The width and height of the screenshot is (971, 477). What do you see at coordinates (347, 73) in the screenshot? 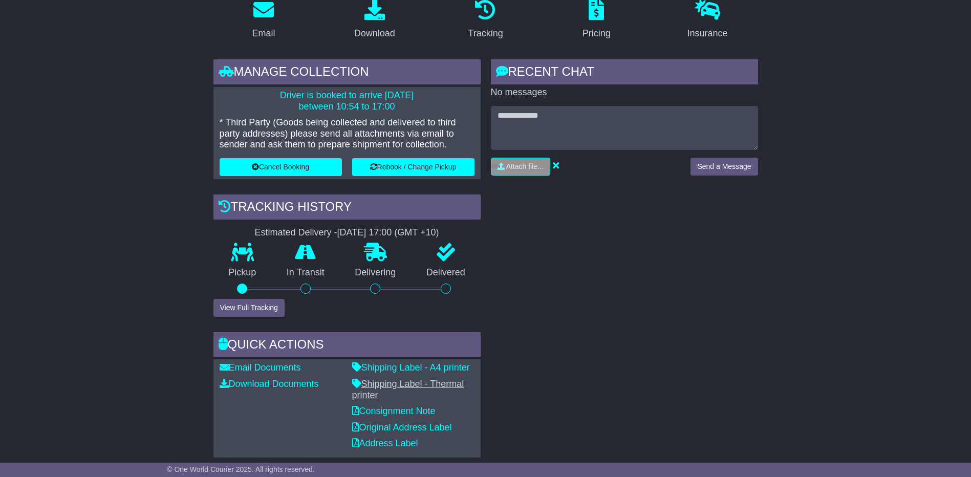
I see `div: Manage collection` at bounding box center [347, 73].